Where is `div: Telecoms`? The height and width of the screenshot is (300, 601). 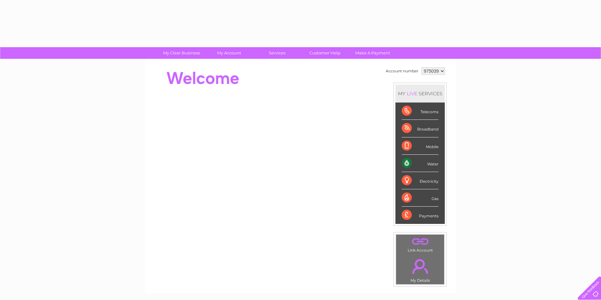 div: Telecoms is located at coordinates (420, 111).